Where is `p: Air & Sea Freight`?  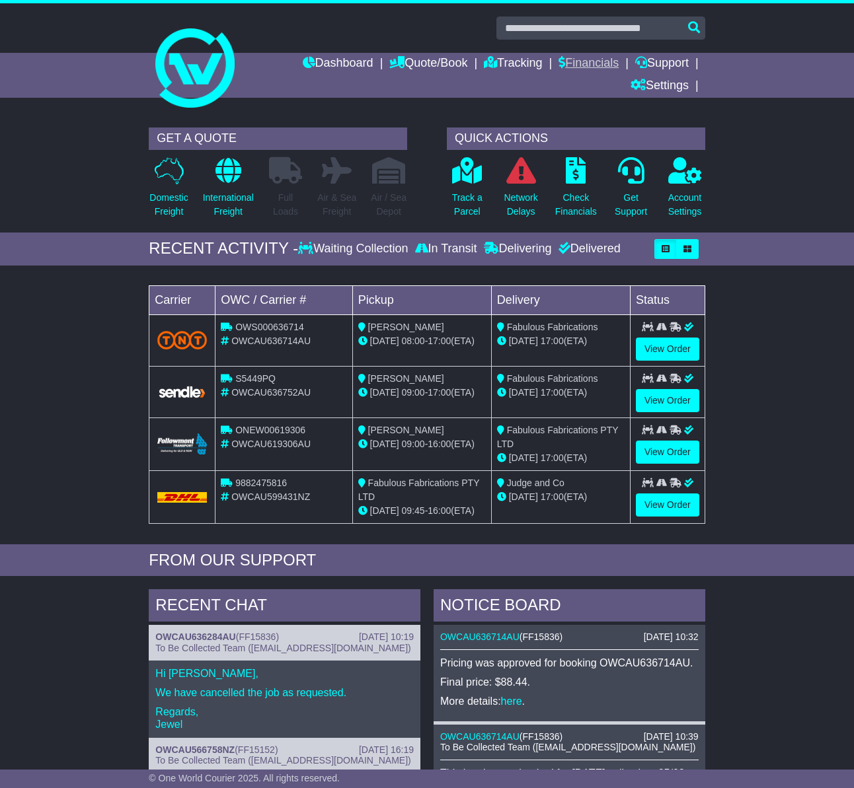 p: Air & Sea Freight is located at coordinates (336, 205).